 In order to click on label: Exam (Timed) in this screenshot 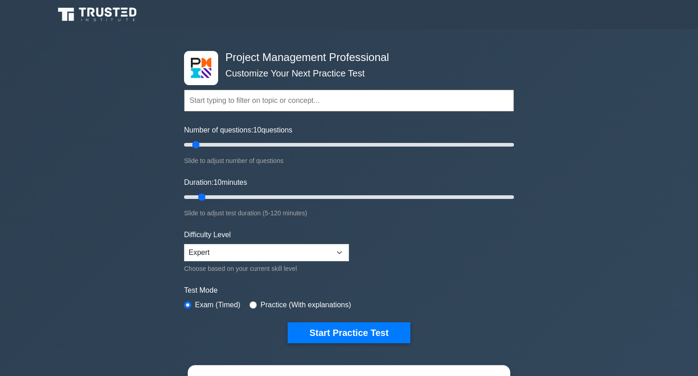, I will do `click(218, 305)`.